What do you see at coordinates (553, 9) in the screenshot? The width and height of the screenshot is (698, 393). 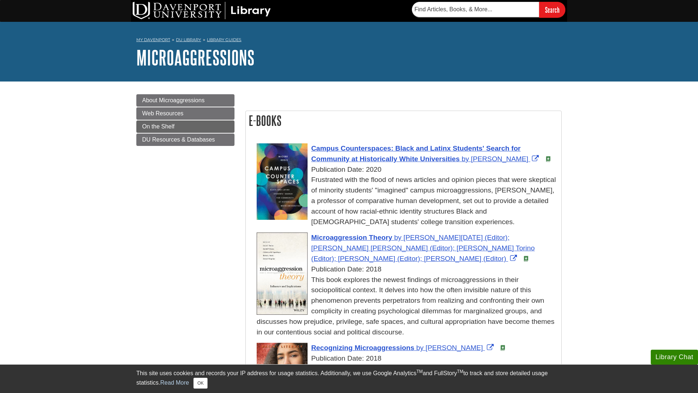 I see `input: Search` at bounding box center [553, 9].